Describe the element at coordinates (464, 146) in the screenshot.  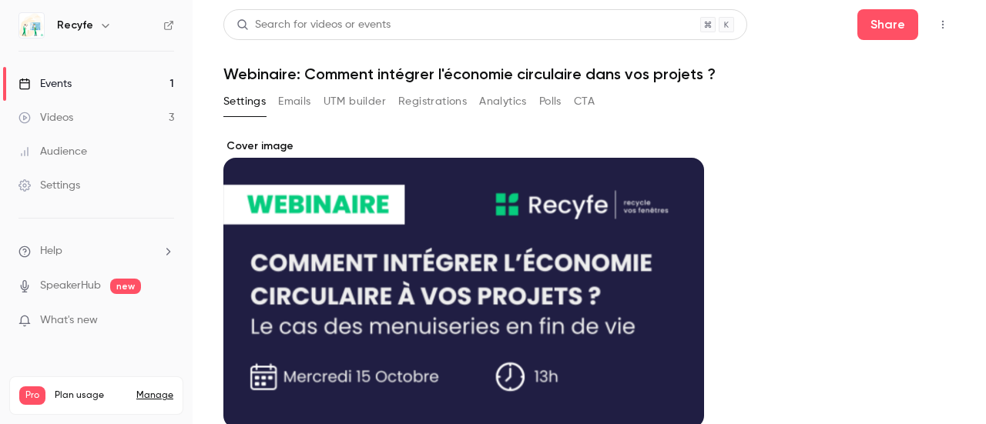
I see `label: Cover image` at that location.